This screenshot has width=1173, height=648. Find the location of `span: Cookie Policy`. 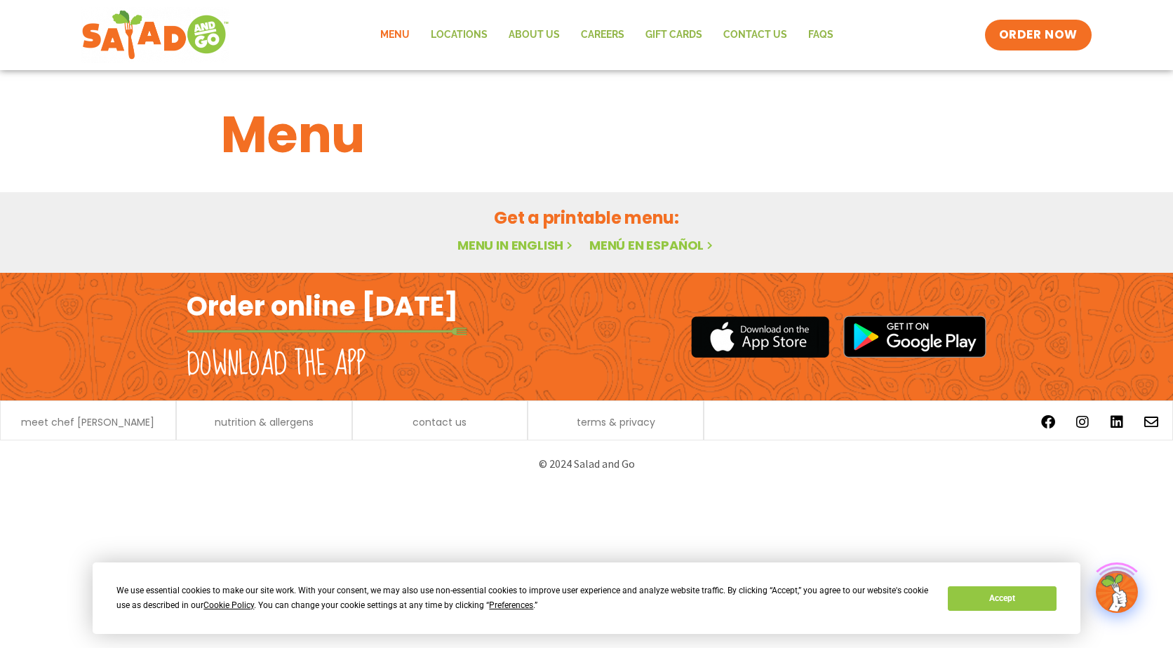

span: Cookie Policy is located at coordinates (229, 605).